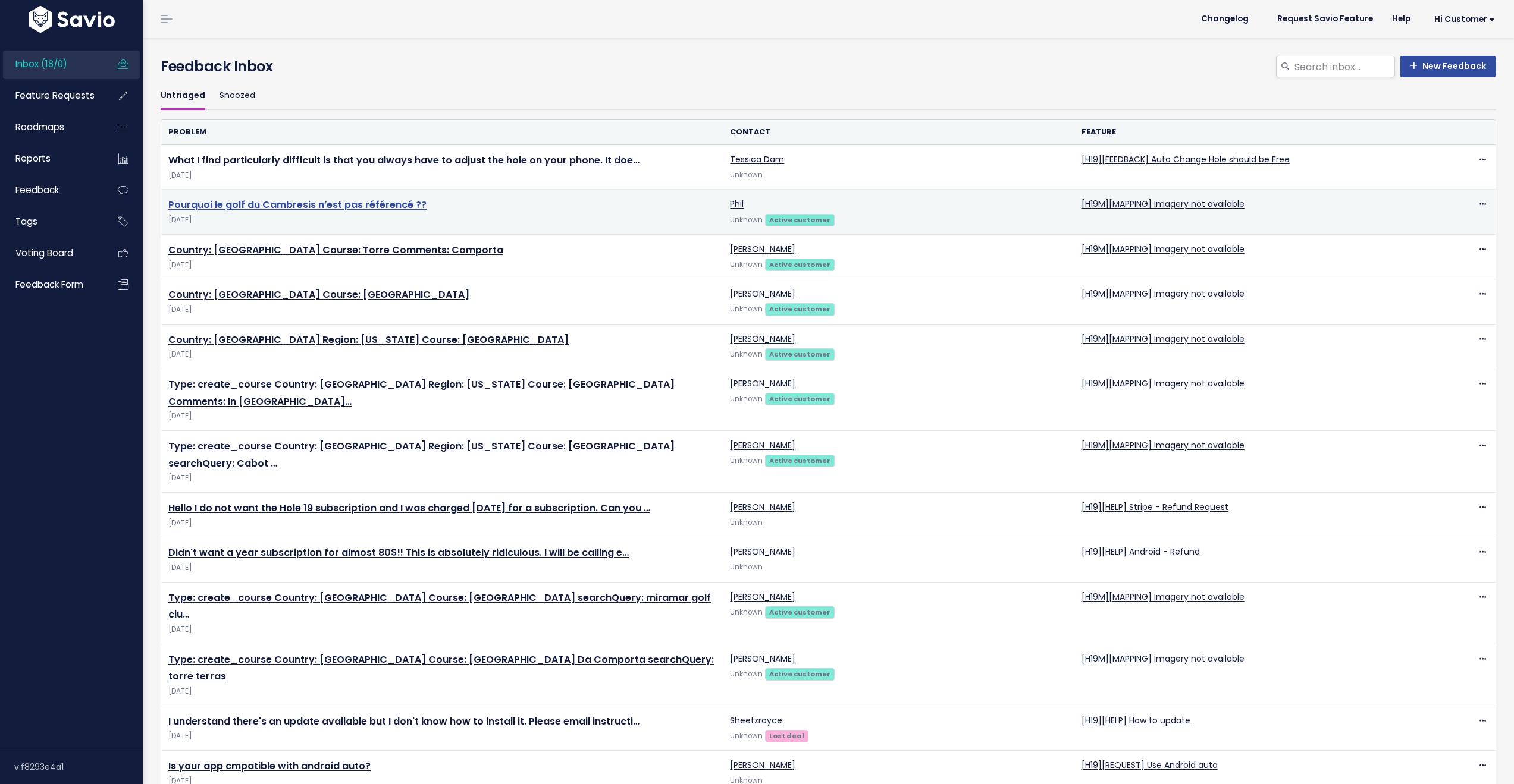  What do you see at coordinates (1225, 19) in the screenshot?
I see `span: Changelog` at bounding box center [1225, 19].